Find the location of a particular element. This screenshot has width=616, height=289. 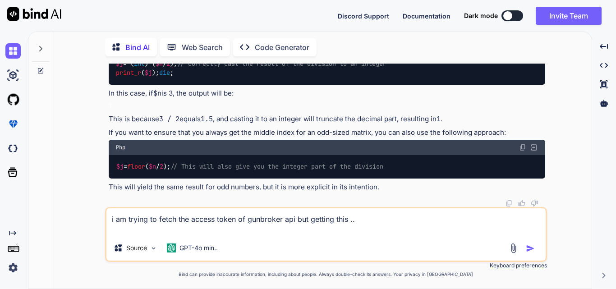

img: premium is located at coordinates (13, 124).